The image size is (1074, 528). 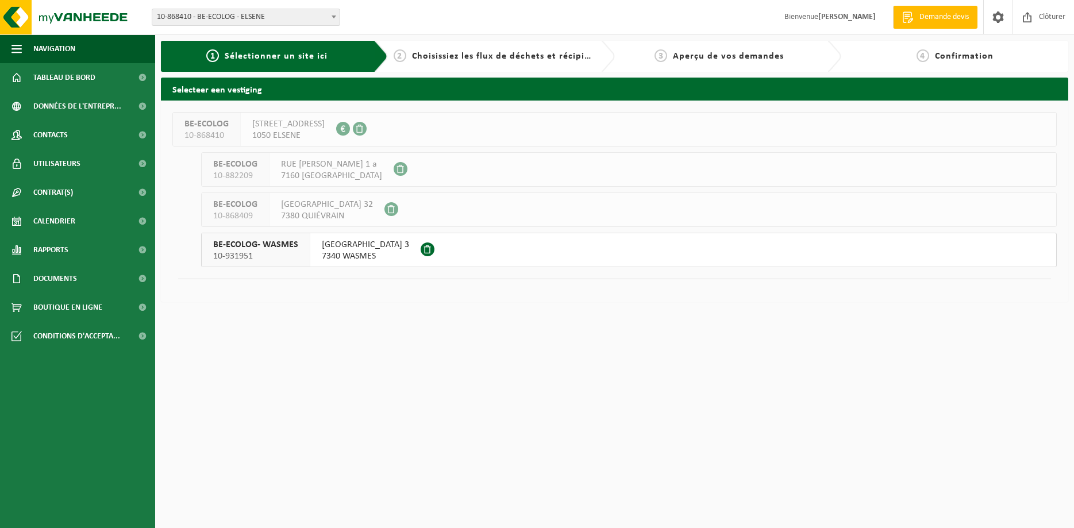 I want to click on span: 1050 ELSENE, so click(x=289, y=136).